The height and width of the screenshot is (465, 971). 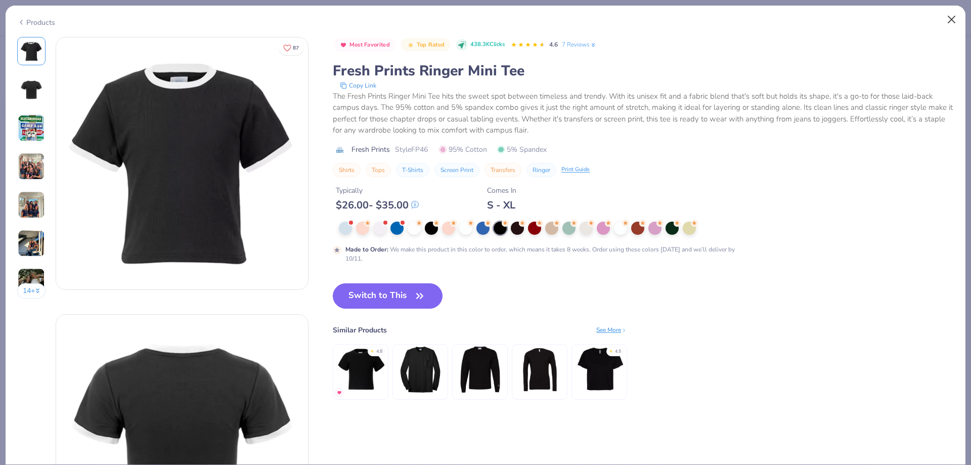 What do you see at coordinates (541, 254) in the screenshot?
I see `div: We make this product in this color to order, which means it takes 8 weeks. Order using these colo...` at bounding box center [541, 254].